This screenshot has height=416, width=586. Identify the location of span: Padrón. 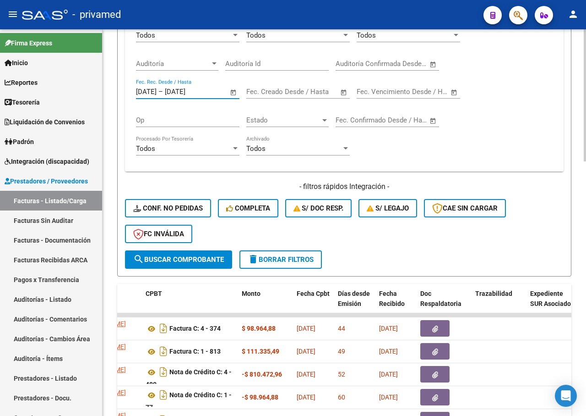
(19, 142).